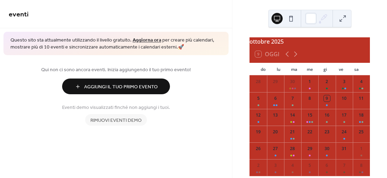 This screenshot has width=387, height=178. I want to click on div: me, so click(310, 69).